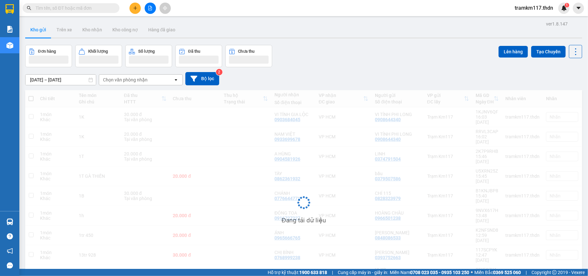  I want to click on div: Đã thu, so click(194, 51).